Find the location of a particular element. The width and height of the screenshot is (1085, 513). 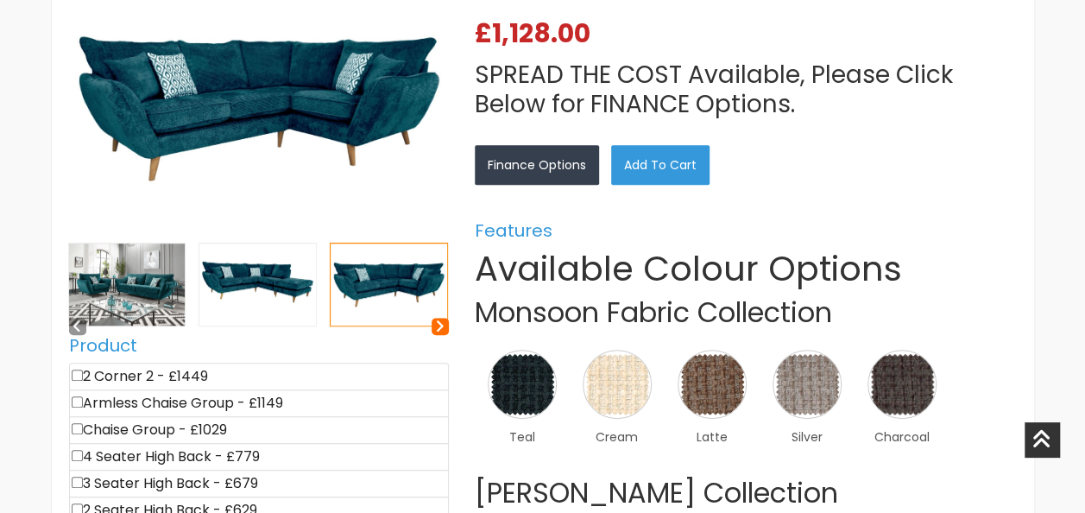

span: Latte is located at coordinates (712, 437).